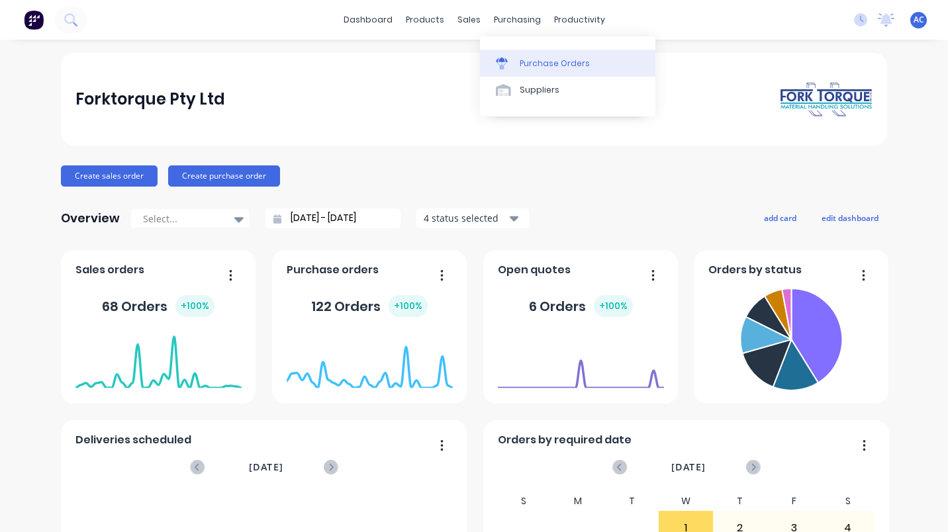  I want to click on div: Forktorque Pty Ltd, so click(150, 99).